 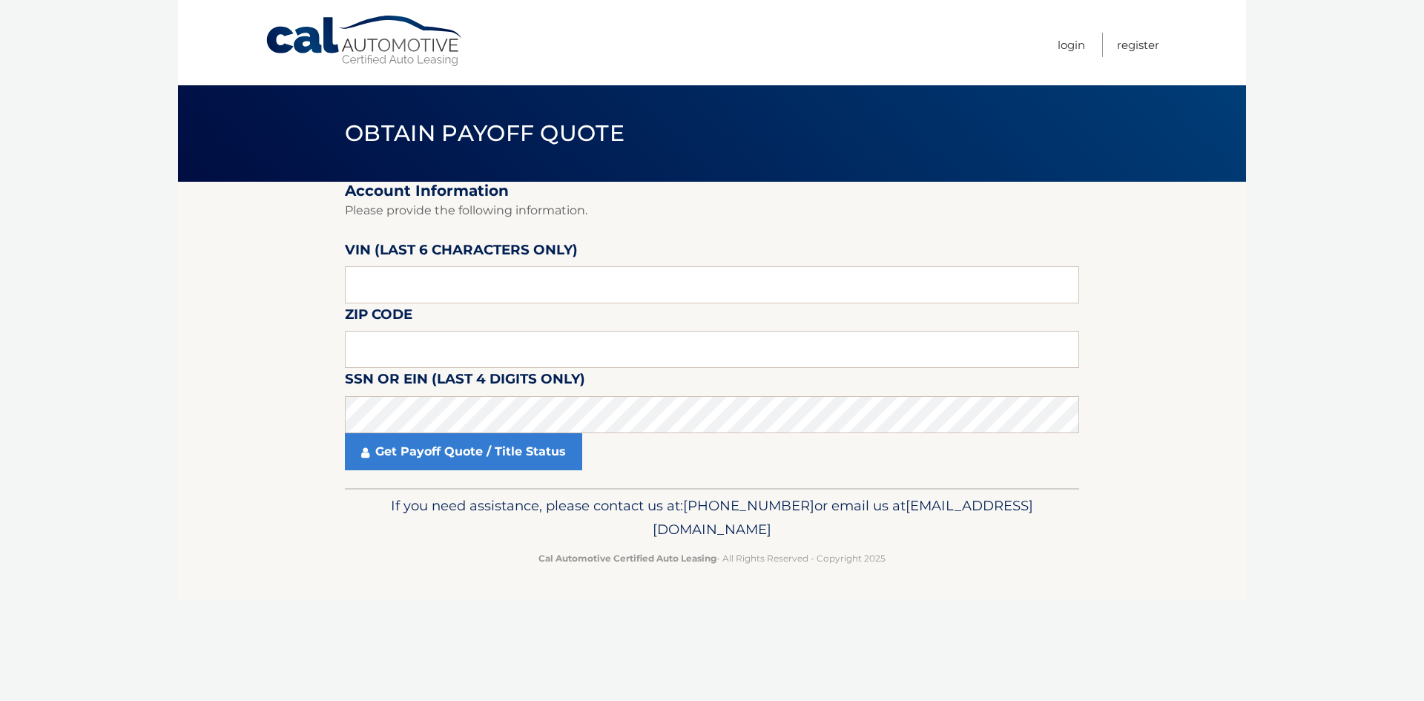 I want to click on label: VIN (last 6 characters only), so click(x=461, y=252).